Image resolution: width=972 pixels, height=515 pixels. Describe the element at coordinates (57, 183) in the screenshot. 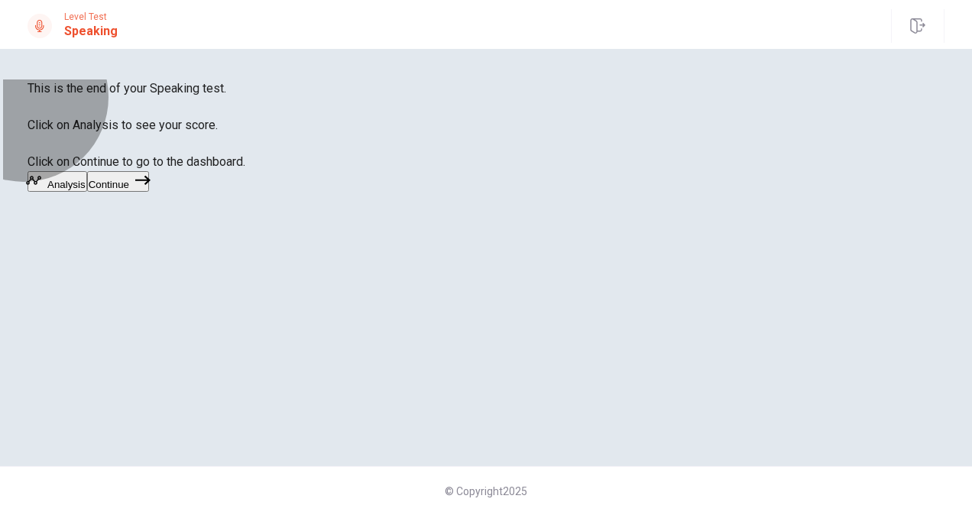

I see `a: Analysis` at that location.